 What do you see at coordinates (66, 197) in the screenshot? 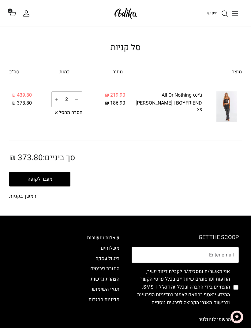
I see `a: המשך בקניות` at bounding box center [66, 197].